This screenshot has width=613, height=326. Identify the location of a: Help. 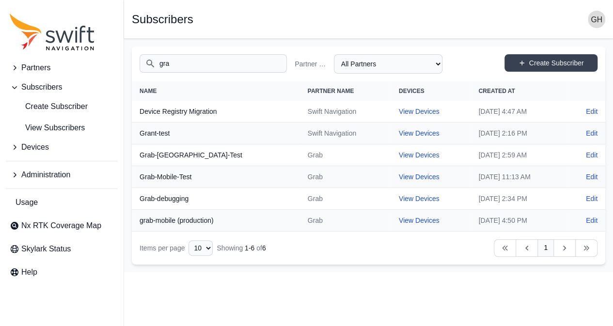
(62, 273).